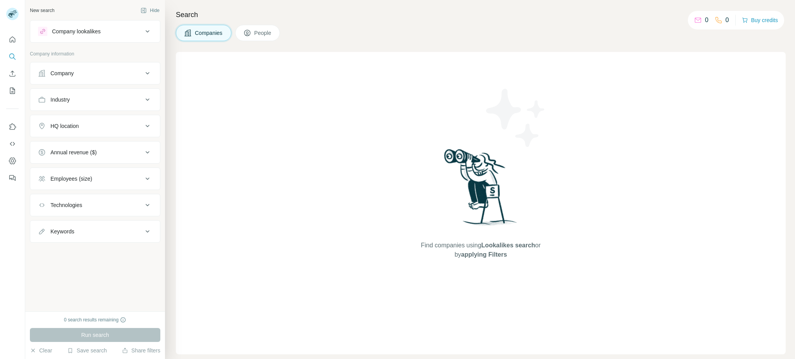 This screenshot has height=359, width=795. I want to click on button: Technologies, so click(95, 205).